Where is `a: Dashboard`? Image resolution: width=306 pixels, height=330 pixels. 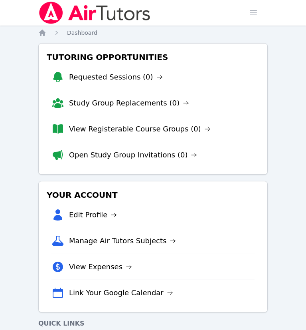
a: Dashboard is located at coordinates (82, 33).